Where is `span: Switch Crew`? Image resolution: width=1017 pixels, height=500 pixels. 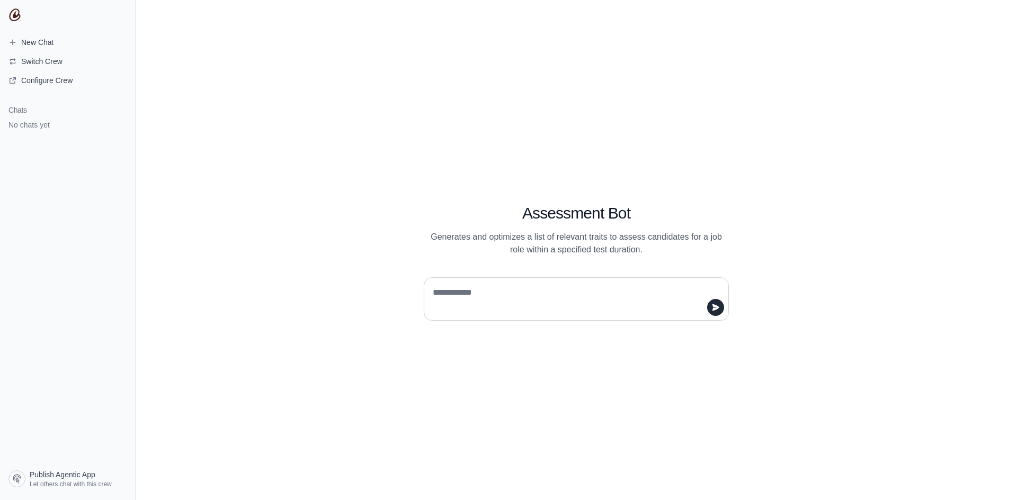 span: Switch Crew is located at coordinates (42, 61).